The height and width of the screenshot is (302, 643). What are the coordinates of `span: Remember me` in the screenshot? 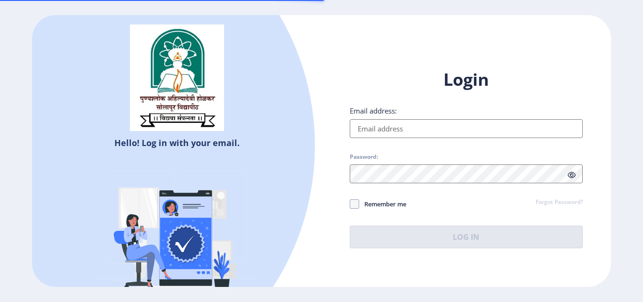 It's located at (383, 204).